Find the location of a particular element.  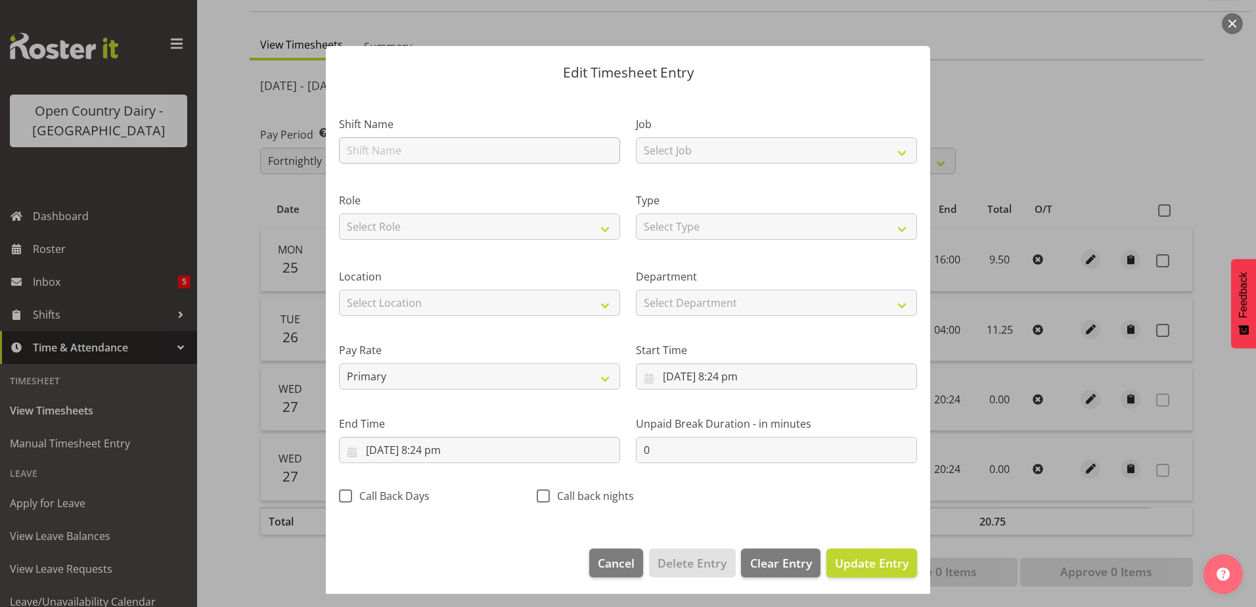

label: Unpaid Break Duration - in minutes is located at coordinates (776, 424).